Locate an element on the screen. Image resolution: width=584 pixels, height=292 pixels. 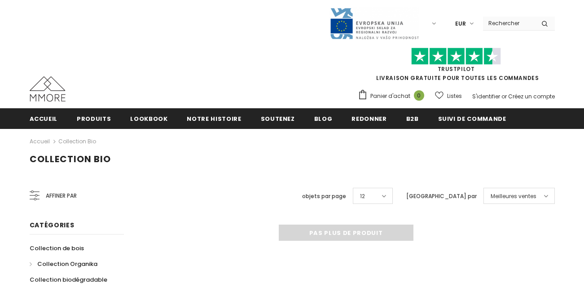
input: Search Site is located at coordinates (508, 23).